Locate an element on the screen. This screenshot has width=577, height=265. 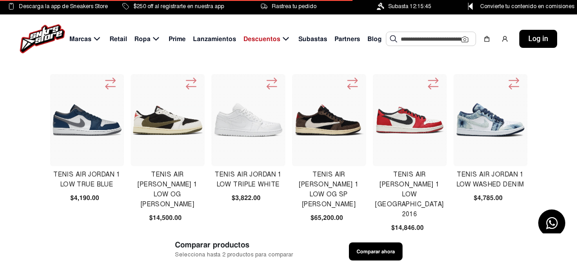
span: Blog is located at coordinates (375, 39).